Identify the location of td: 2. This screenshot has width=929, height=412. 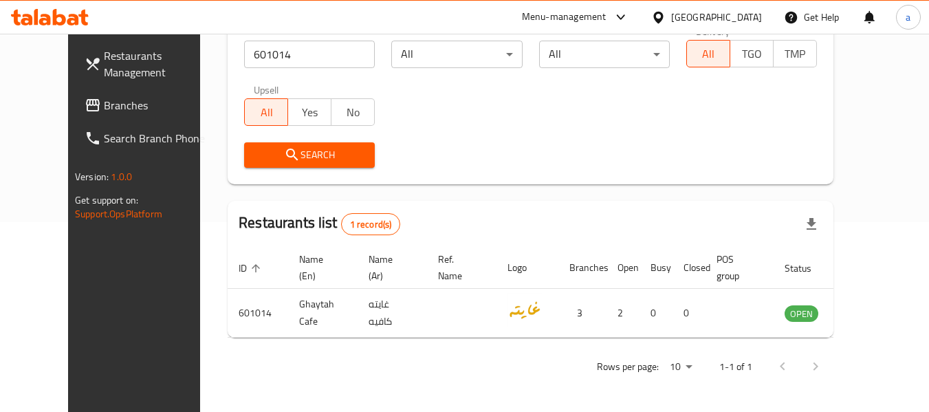
(623, 313).